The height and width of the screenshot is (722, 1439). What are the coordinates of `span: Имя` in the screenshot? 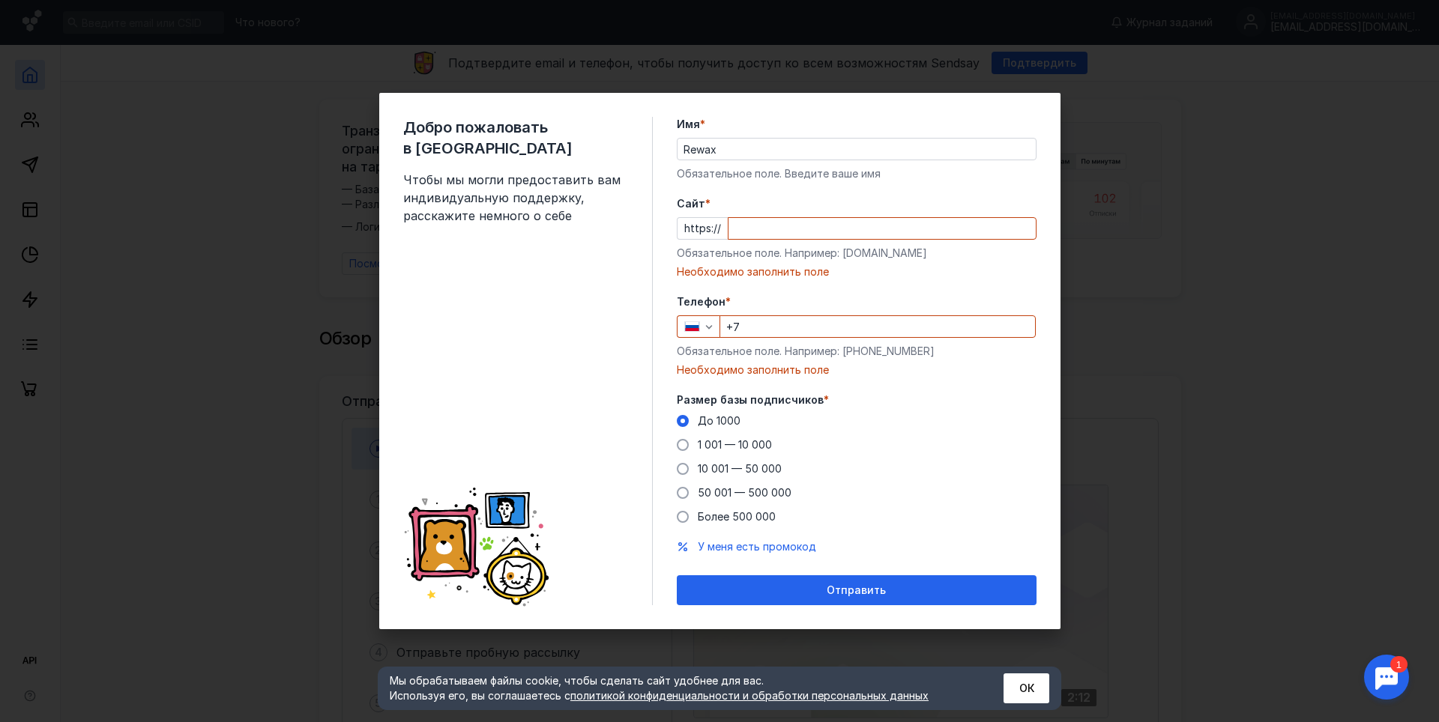 It's located at (688, 124).